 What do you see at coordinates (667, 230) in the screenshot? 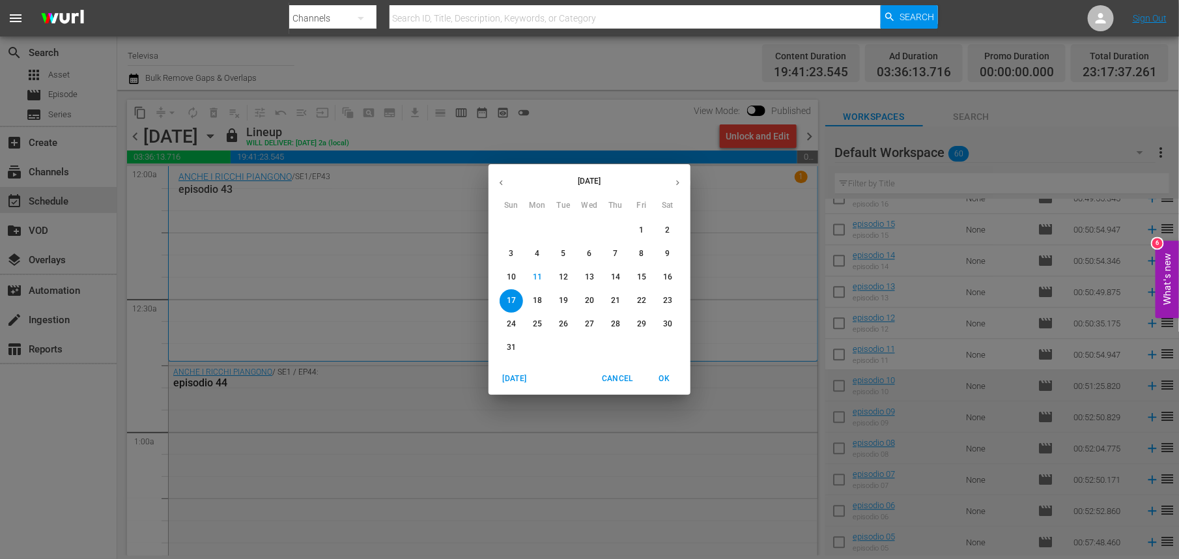
I see `button: 2` at bounding box center [667, 230].